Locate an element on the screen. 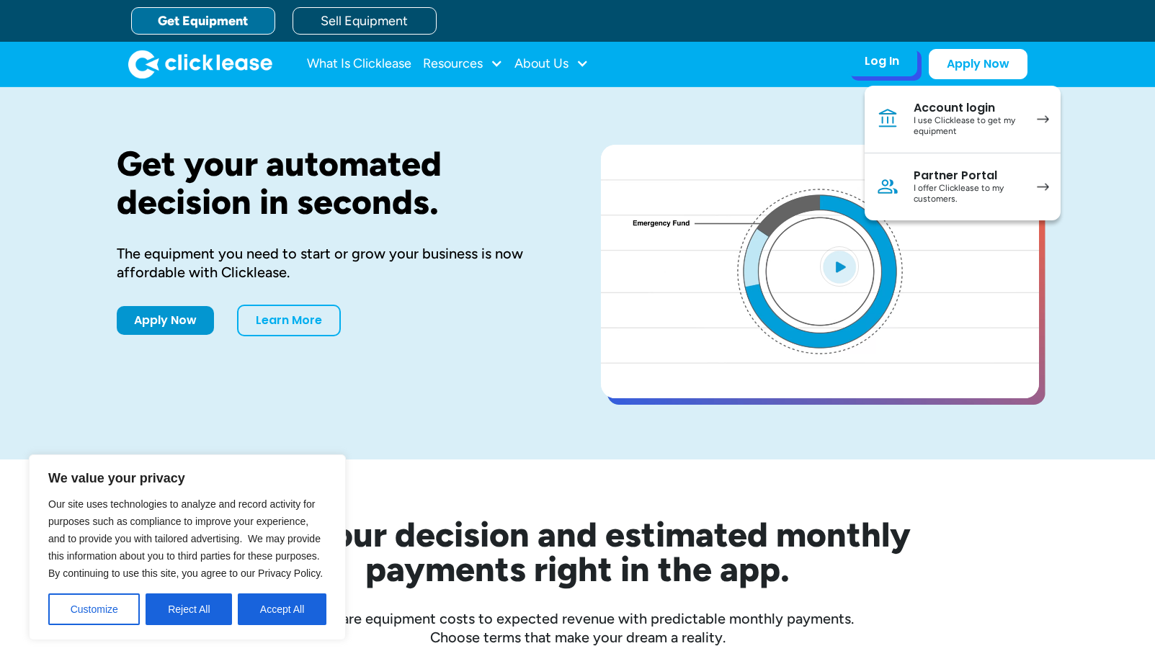 Image resolution: width=1155 pixels, height=669 pixels. img: Person icon is located at coordinates (888, 187).